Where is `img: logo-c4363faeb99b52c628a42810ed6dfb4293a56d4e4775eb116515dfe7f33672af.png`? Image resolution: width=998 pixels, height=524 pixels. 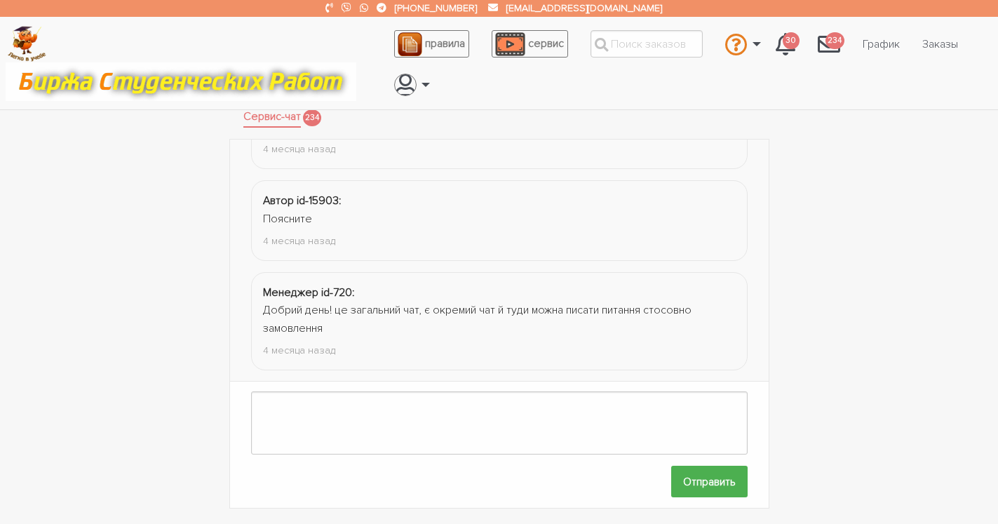
img: logo-c4363faeb99b52c628a42810ed6dfb4293a56d4e4775eb116515dfe7f33672af.png is located at coordinates (27, 43).